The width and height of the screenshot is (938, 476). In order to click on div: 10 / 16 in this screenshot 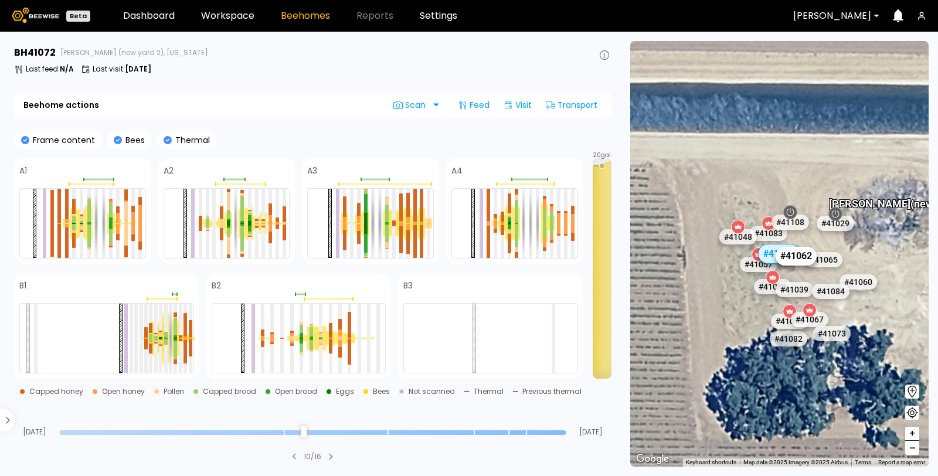, I will do `click(312, 457)`.